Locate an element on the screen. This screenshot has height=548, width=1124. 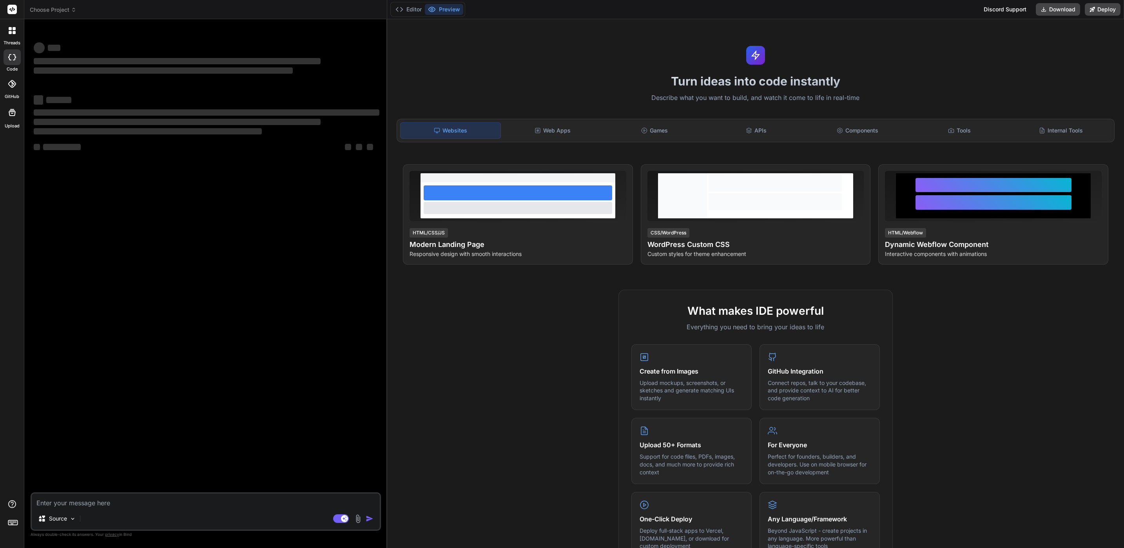
div: HTML/Webflow is located at coordinates (905, 233).